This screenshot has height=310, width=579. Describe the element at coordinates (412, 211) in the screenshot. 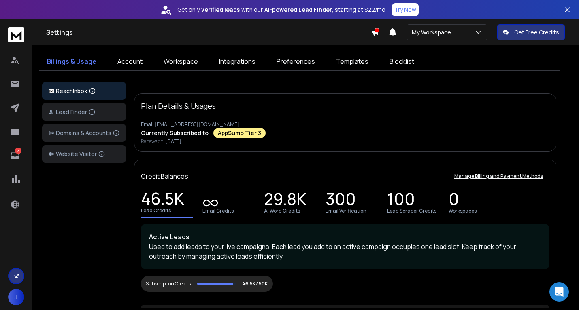

I see `p: Lead Scraper Credits` at that location.